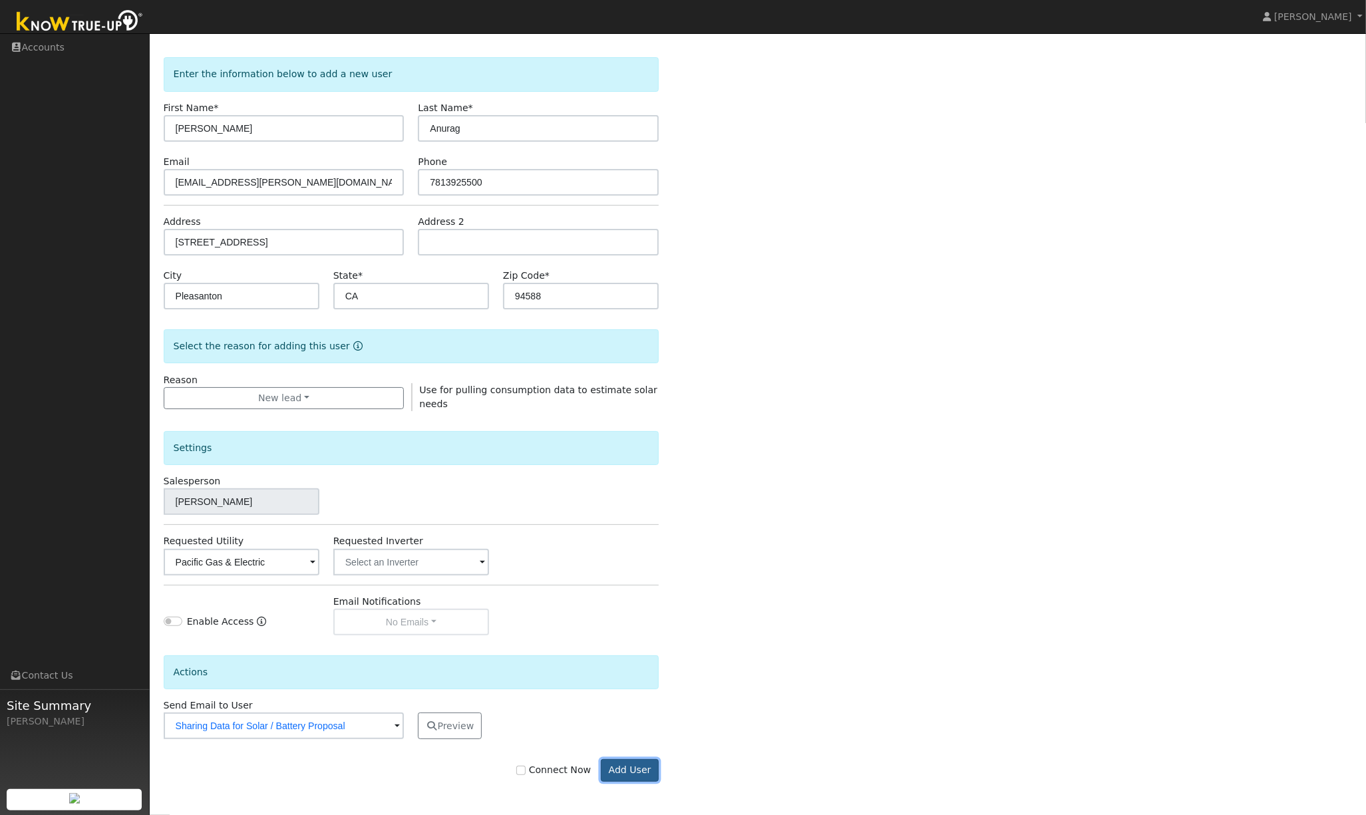 The height and width of the screenshot is (815, 1366). I want to click on label: Connect Now, so click(554, 770).